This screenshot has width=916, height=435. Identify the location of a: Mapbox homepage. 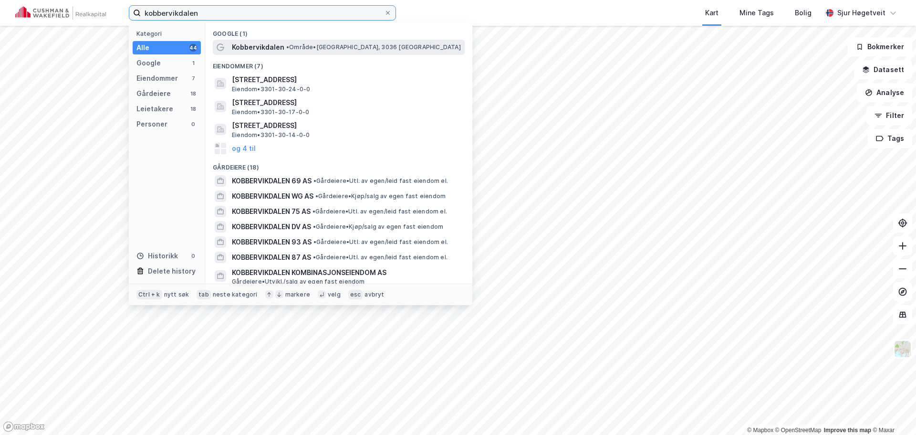
(24, 426).